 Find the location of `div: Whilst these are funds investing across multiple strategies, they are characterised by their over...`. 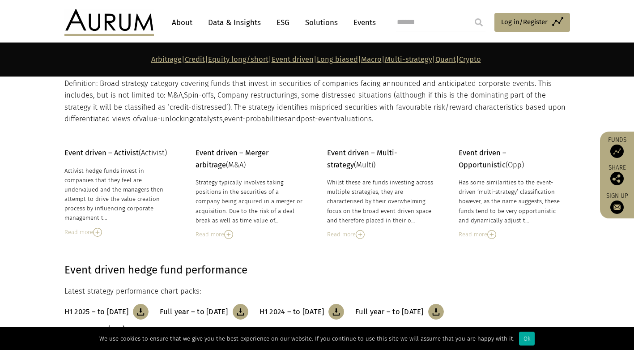

div: Whilst these are funds investing across multiple strategies, they are characterised by their over... is located at coordinates (382, 201).